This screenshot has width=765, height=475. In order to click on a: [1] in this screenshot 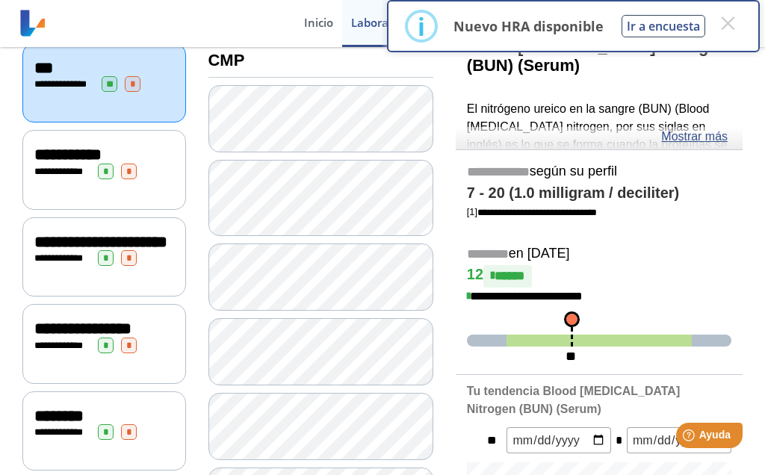, I will do `click(532, 212)`.